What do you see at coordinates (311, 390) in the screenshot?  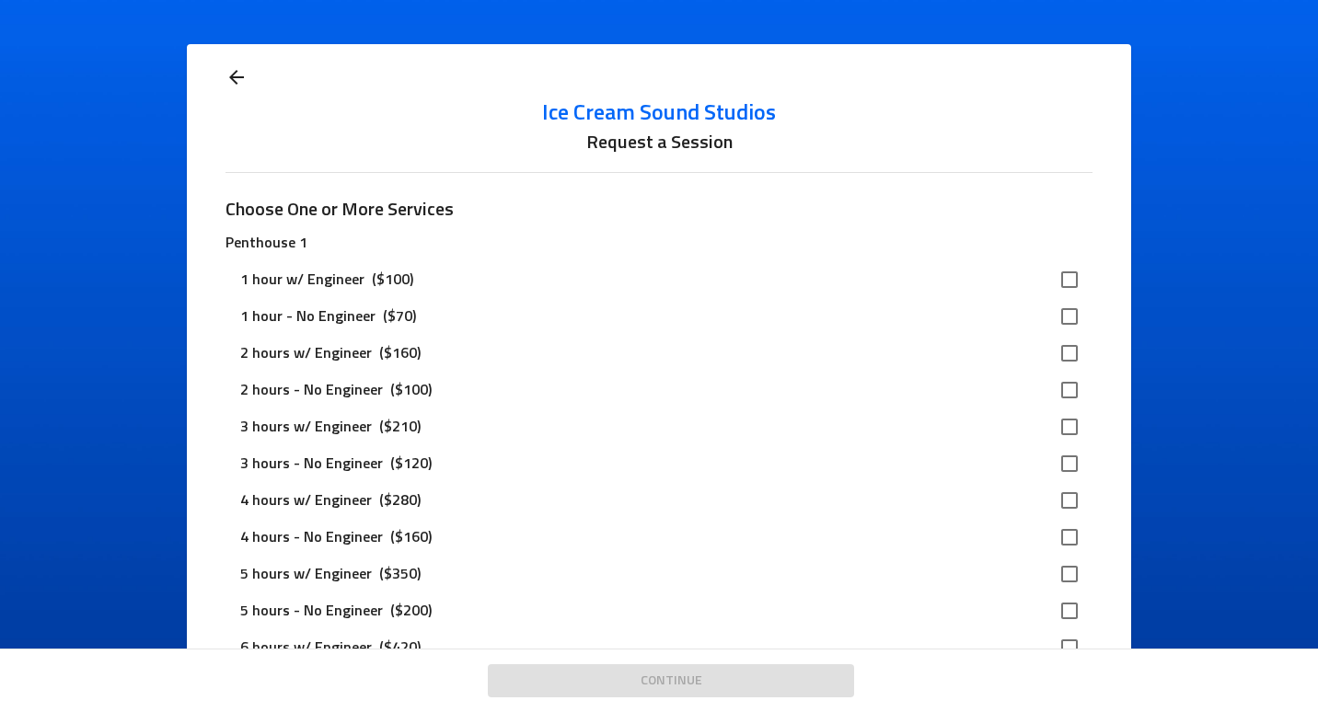 I see `p: 2 hours - No Engineer` at bounding box center [311, 390].